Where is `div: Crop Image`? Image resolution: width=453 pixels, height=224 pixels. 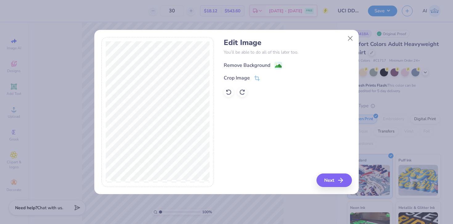 div: Crop Image is located at coordinates (237, 78).